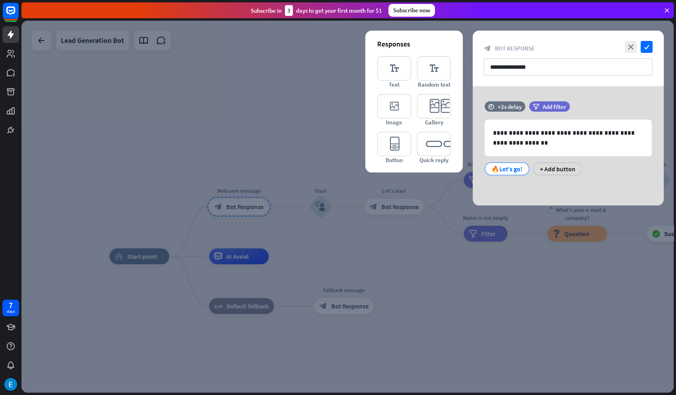 The width and height of the screenshot is (676, 395). Describe the element at coordinates (491, 107) in the screenshot. I see `i: time` at that location.